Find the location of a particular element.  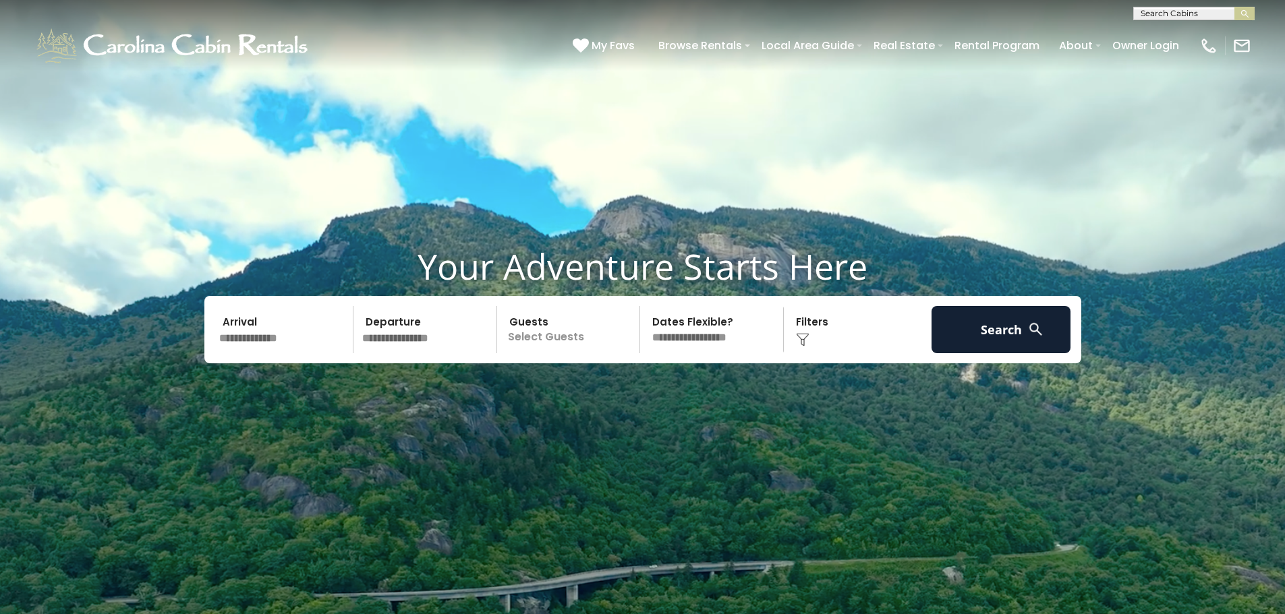

img: filter--v1.png is located at coordinates (802, 340).